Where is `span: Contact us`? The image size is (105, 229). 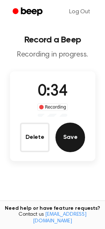 span: Contact us is located at coordinates (53, 218).